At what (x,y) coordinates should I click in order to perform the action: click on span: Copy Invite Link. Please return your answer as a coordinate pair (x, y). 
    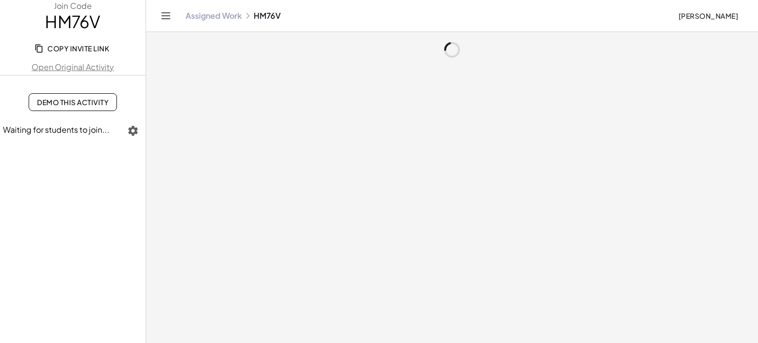
    Looking at the image, I should click on (73, 48).